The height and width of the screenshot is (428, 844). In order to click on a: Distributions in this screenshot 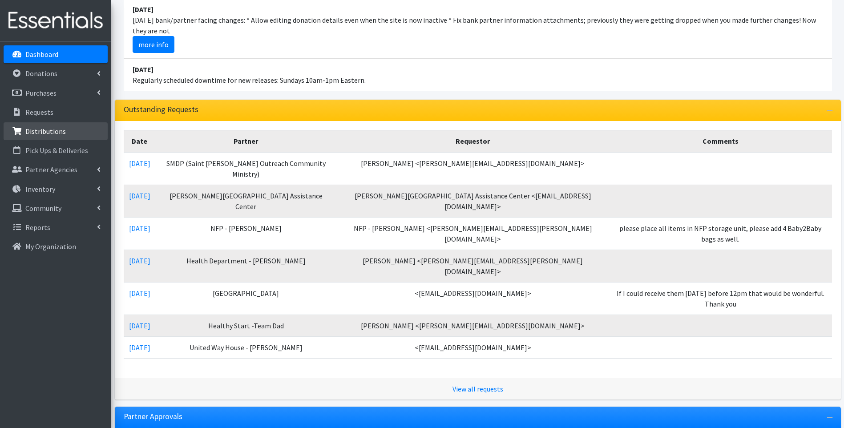, I will do `click(56, 131)`.